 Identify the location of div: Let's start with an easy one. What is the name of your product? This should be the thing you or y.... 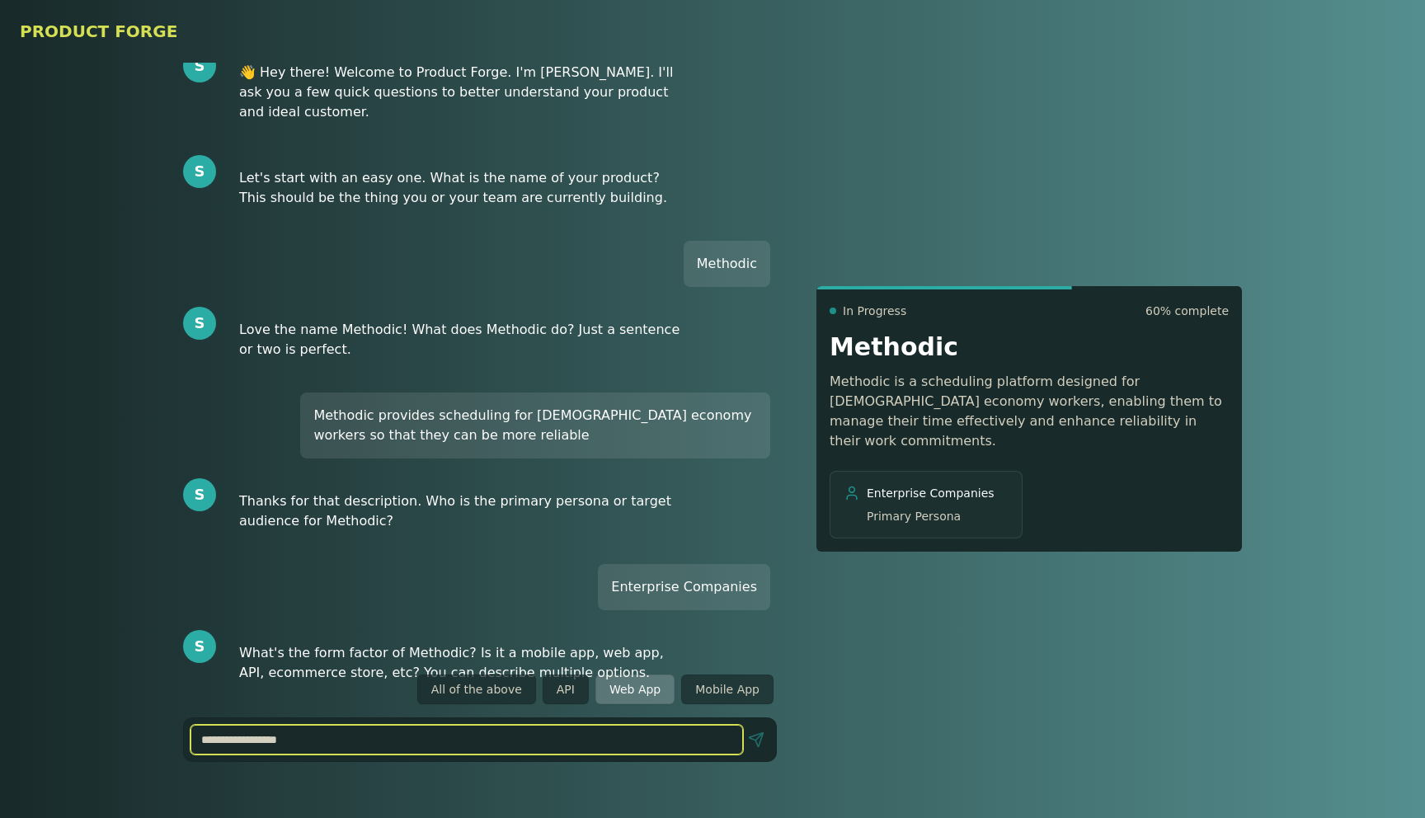
(461, 188).